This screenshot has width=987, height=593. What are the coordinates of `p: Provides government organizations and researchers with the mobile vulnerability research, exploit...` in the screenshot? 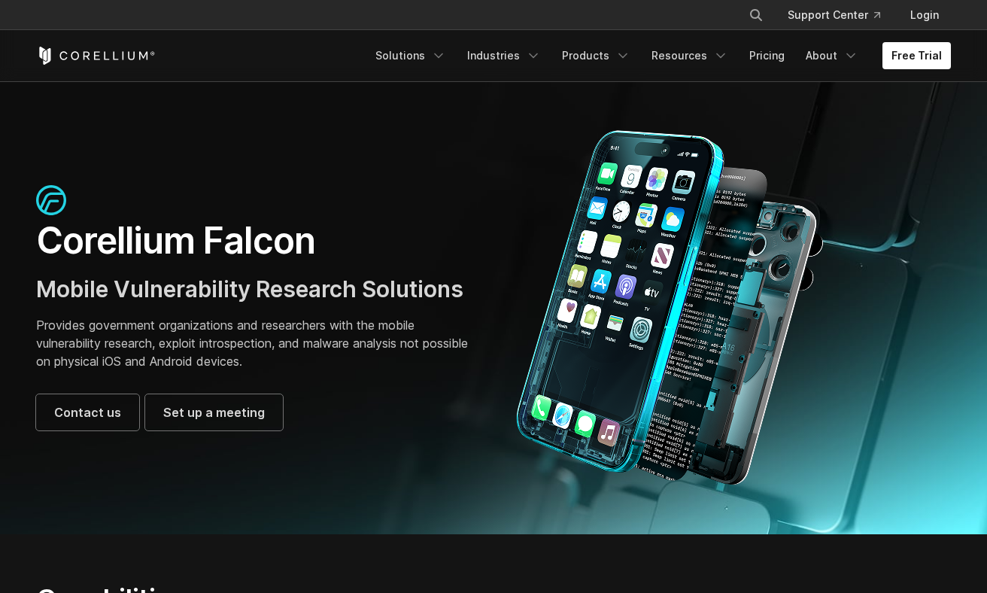 It's located at (257, 343).